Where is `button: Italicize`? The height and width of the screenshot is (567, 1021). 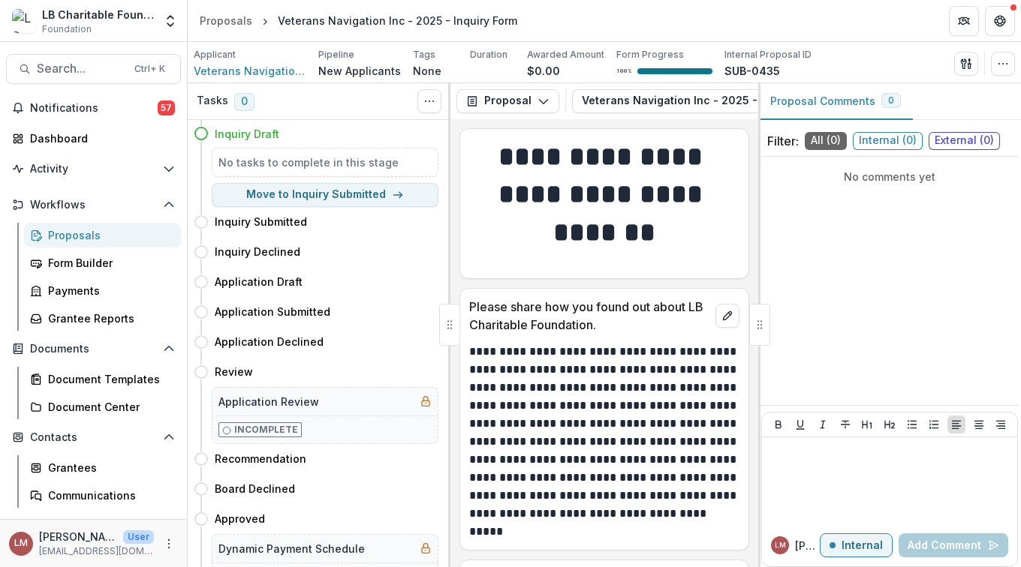
button: Italicize is located at coordinates (823, 425).